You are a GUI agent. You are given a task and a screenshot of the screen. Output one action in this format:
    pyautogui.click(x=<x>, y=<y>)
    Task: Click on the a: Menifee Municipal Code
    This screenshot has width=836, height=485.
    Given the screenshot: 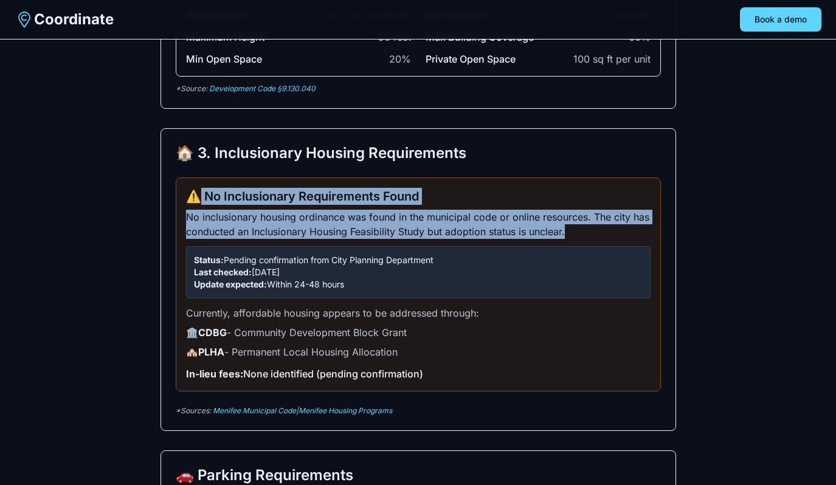 What is the action you would take?
    pyautogui.click(x=254, y=411)
    